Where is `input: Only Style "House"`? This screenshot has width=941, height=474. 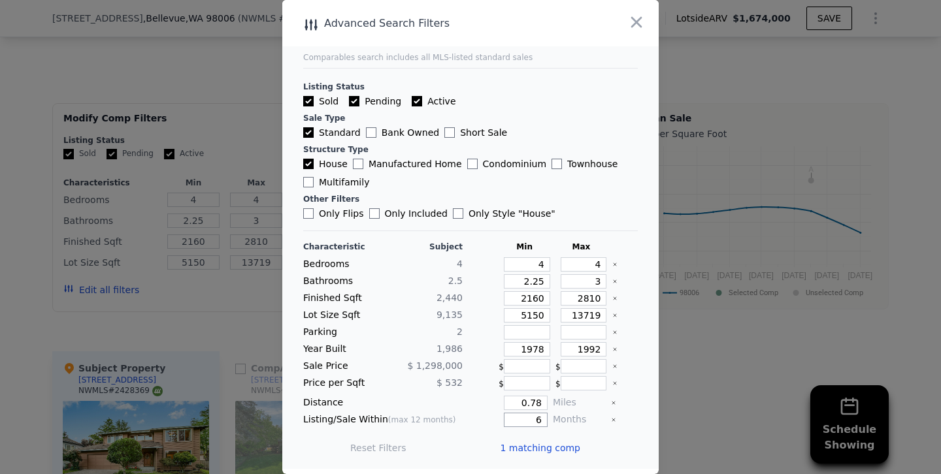
input: Only Style "House" is located at coordinates (458, 214).